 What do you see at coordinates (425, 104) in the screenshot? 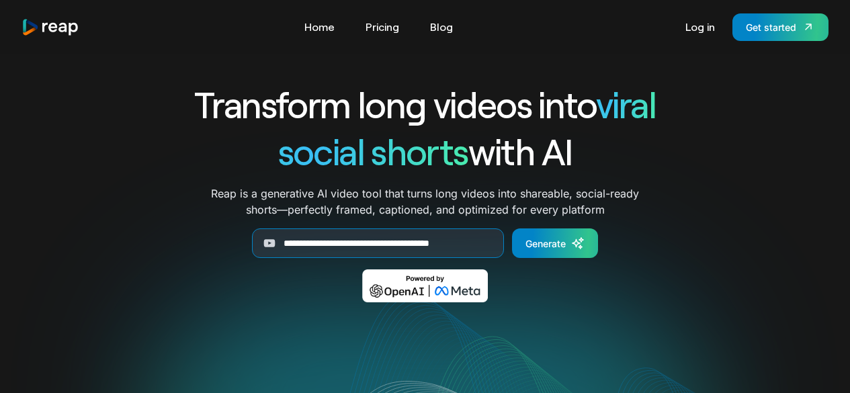
I see `h1: Transform long videos into` at bounding box center [425, 104].